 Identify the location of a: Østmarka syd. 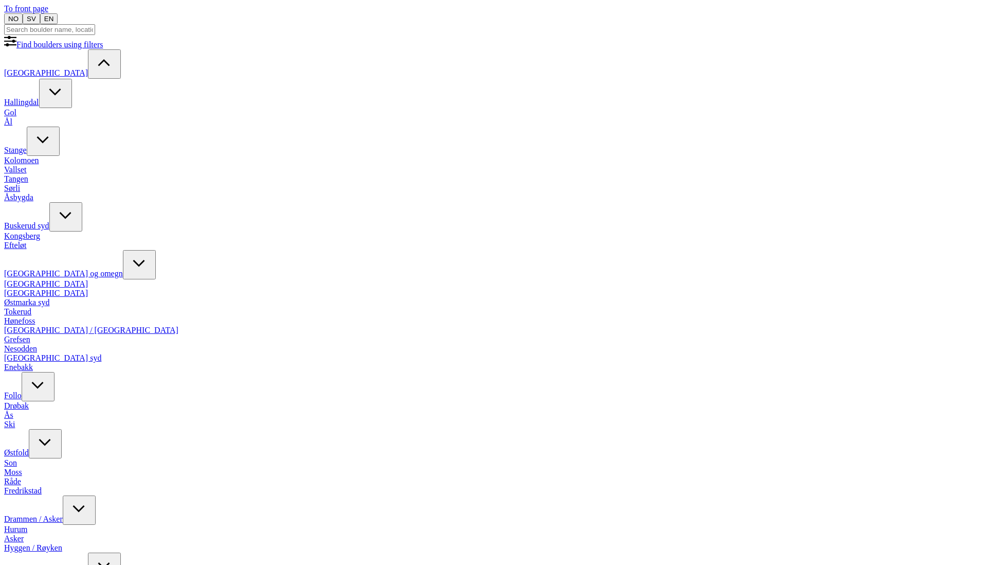
(27, 302).